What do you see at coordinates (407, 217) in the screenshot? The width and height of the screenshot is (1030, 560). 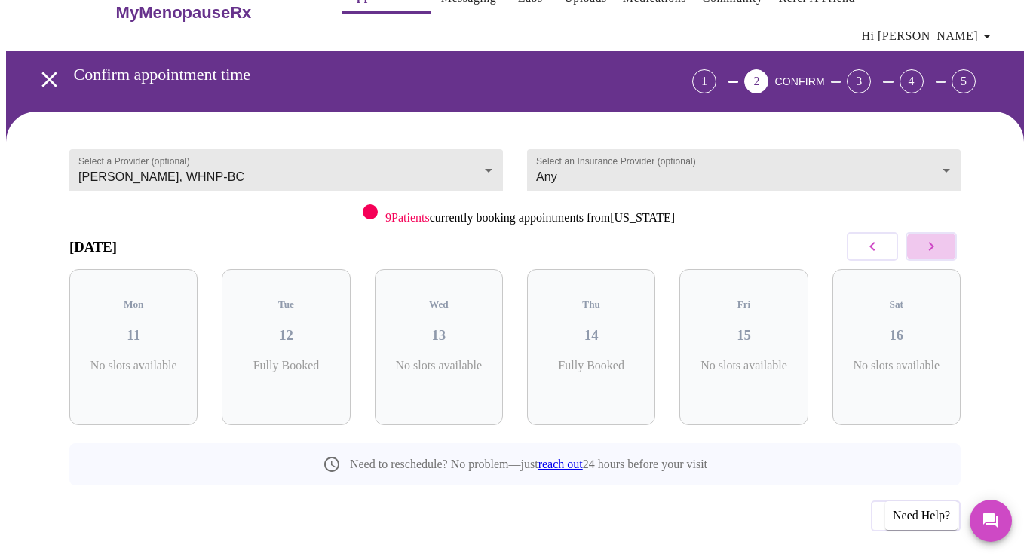 I see `span: 9 Patients` at bounding box center [407, 217].